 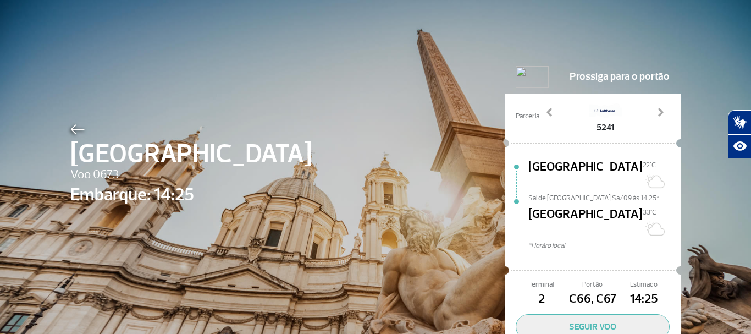 I want to click on span: Prossiga para o portão, so click(x=619, y=77).